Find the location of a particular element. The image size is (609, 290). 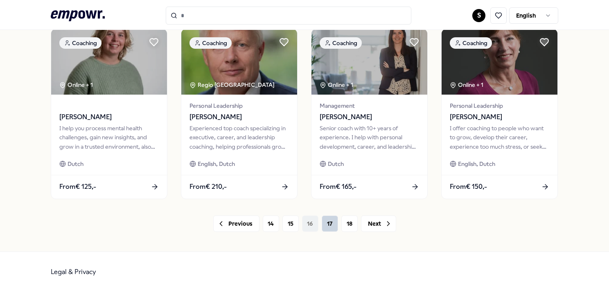

button: Next is located at coordinates (379, 223).